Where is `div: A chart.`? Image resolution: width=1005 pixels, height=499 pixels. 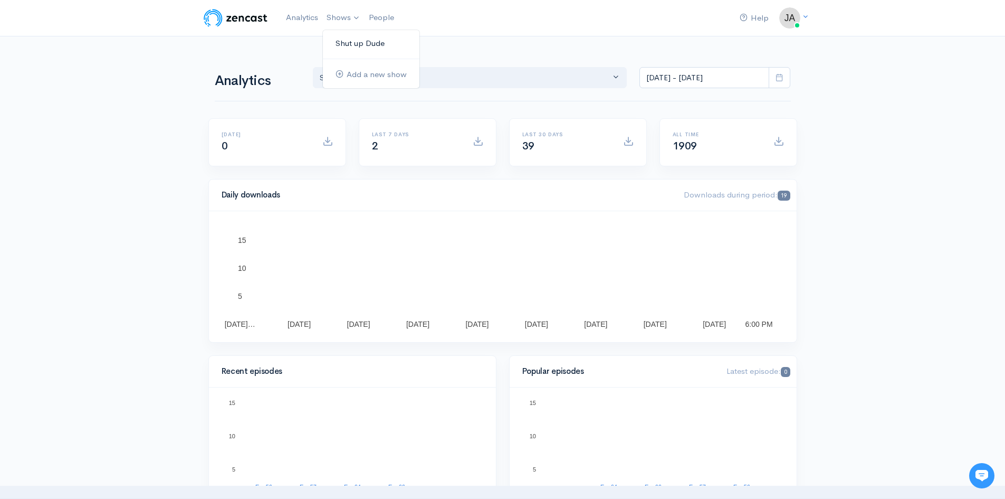 div: A chart. is located at coordinates (503, 276).